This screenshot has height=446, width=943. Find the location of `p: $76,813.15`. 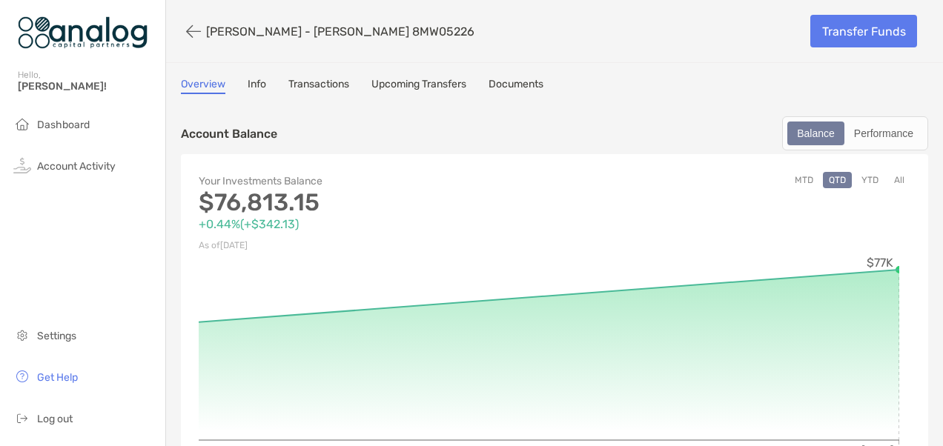

p: $76,813.15 is located at coordinates (376, 202).